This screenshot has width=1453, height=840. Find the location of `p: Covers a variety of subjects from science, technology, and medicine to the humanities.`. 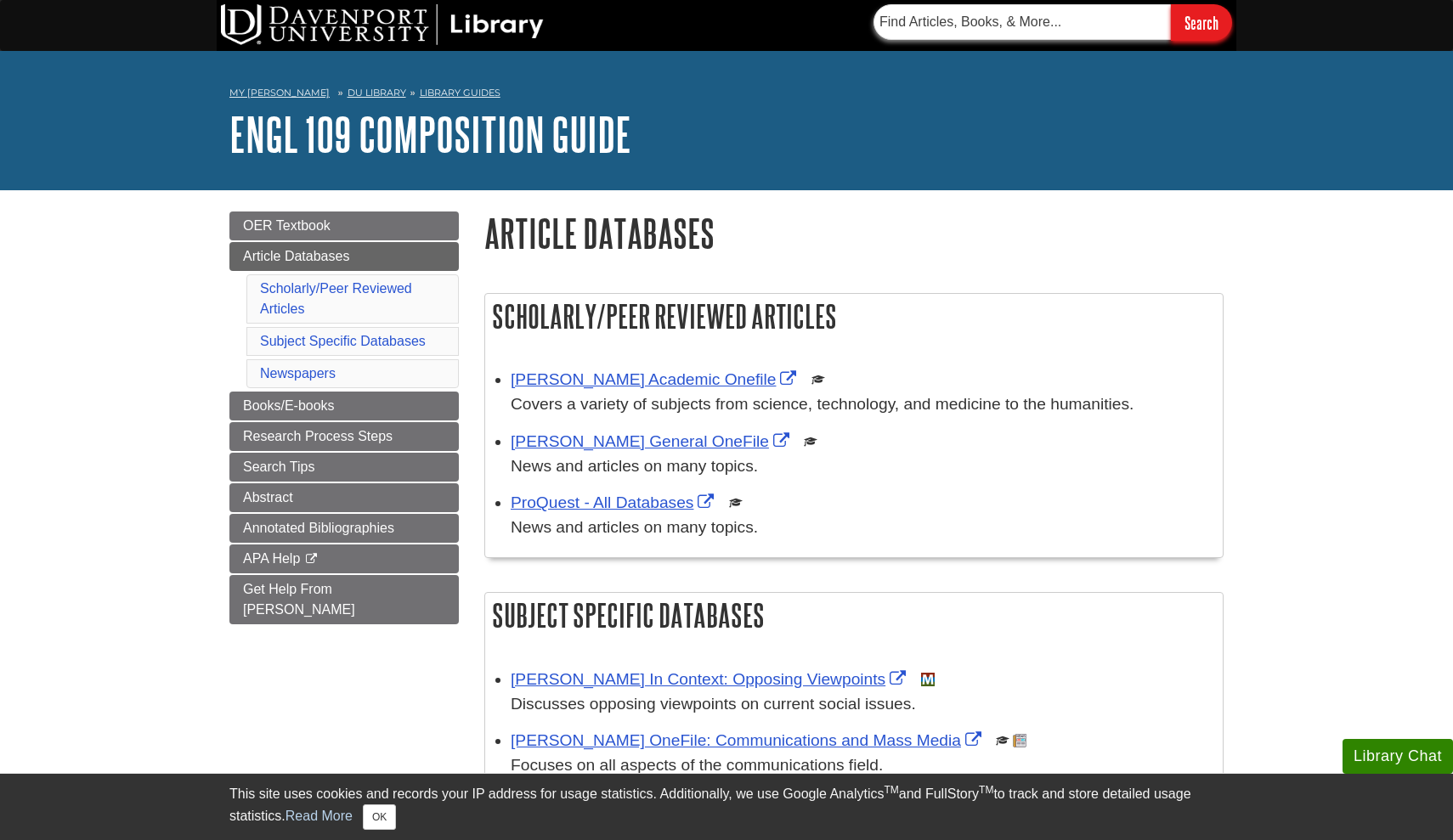

p: Covers a variety of subjects from science, technology, and medicine to the humanities. is located at coordinates (863, 404).